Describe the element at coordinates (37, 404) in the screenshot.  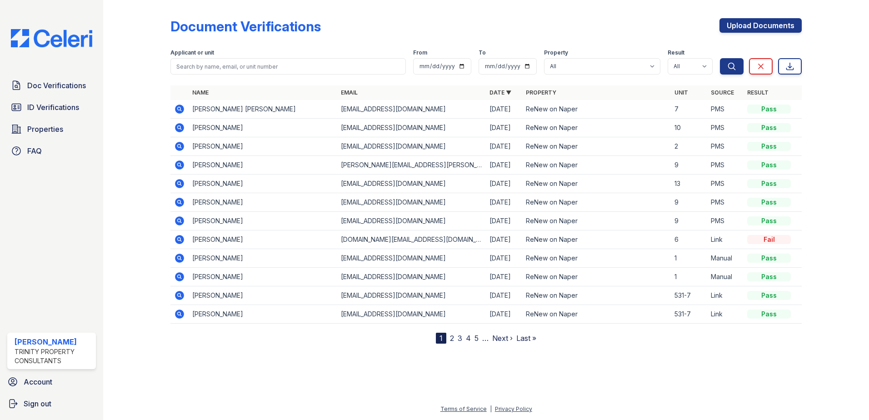
I see `span: Sign out` at that location.